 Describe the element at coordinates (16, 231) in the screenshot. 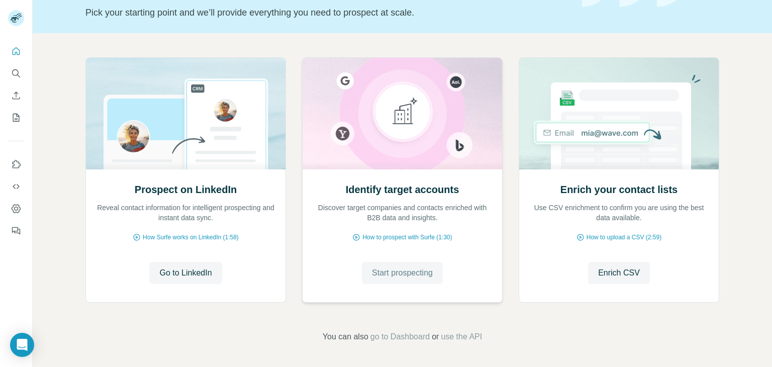

I see `button: Feedback` at that location.